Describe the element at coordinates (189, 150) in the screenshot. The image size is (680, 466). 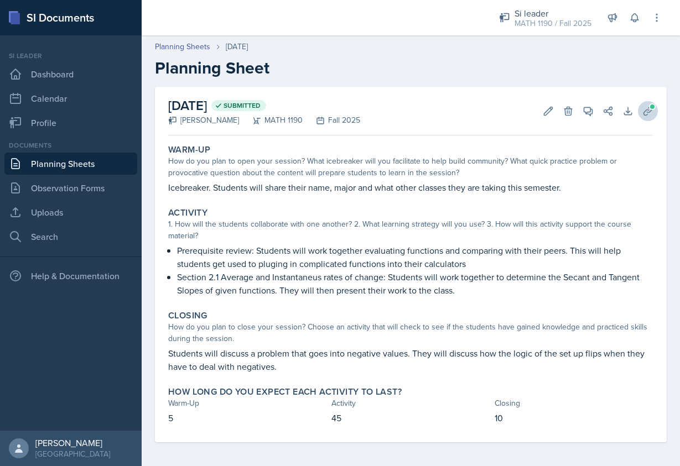
I see `label: Warm-Up` at that location.